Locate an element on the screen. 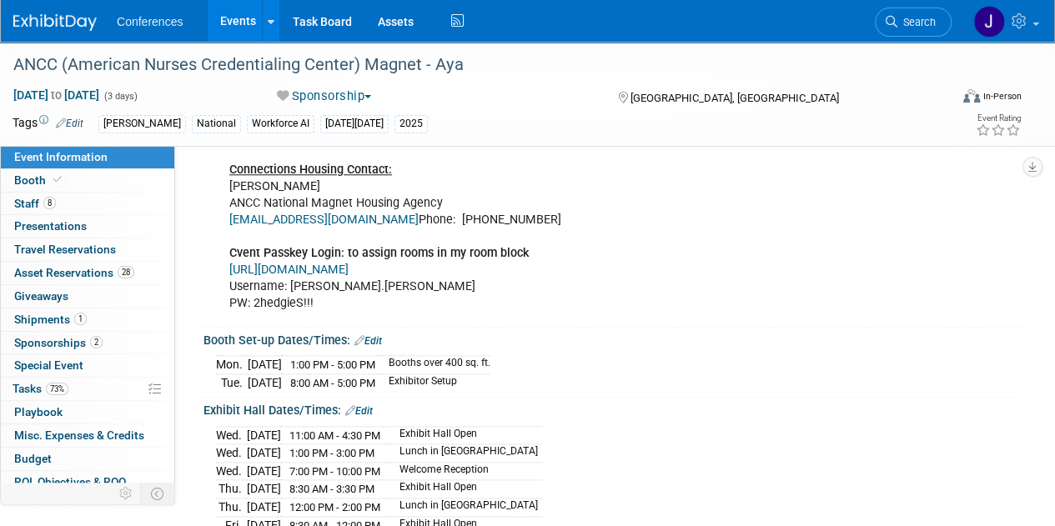 This screenshot has height=526, width=1055. a: Asset Reservations28 is located at coordinates (88, 273).